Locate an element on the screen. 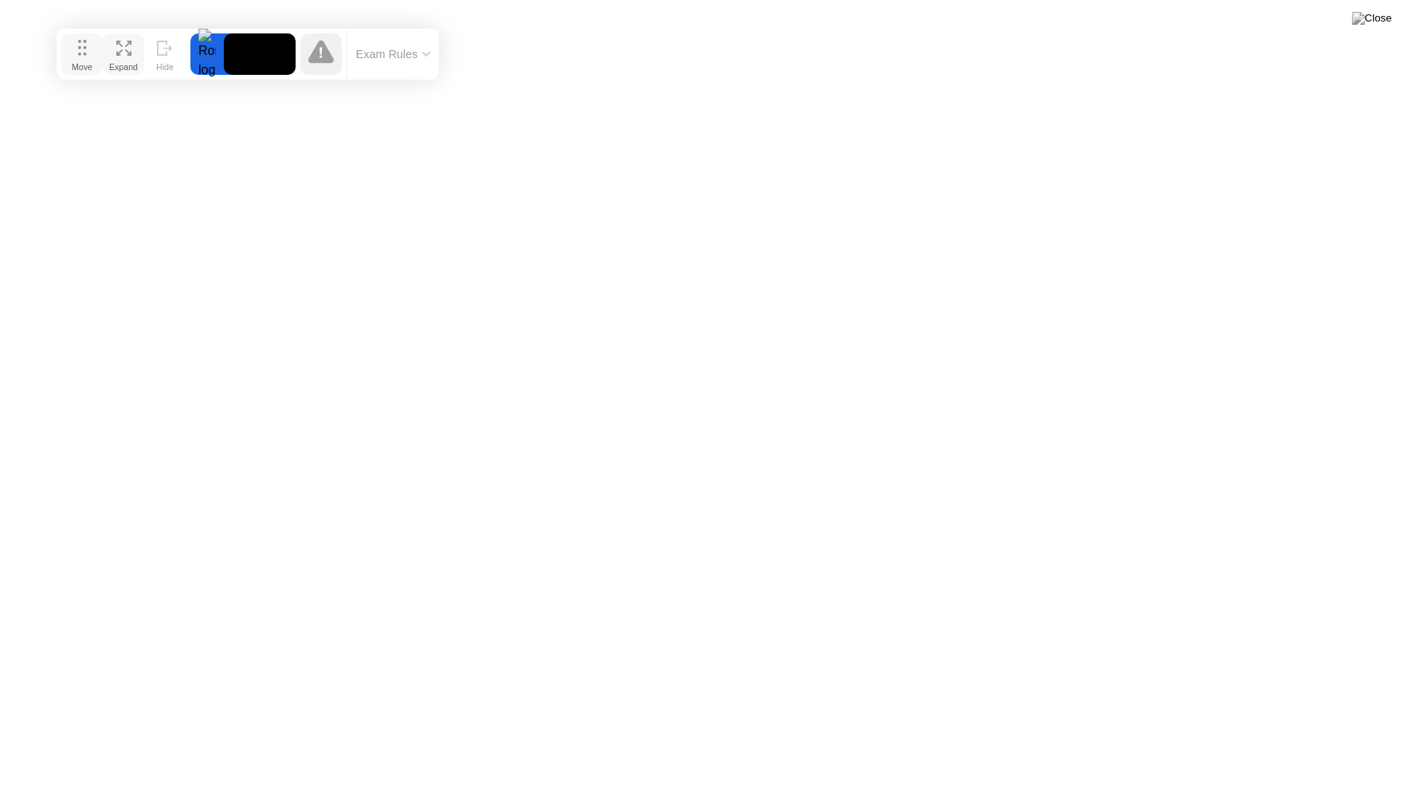  div: Move is located at coordinates (82, 67).